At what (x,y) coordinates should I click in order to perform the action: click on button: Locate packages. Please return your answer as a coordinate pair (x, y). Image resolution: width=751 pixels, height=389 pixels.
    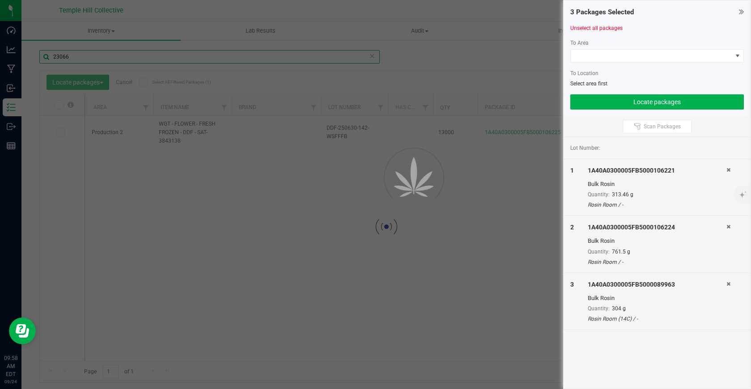
    Looking at the image, I should click on (657, 102).